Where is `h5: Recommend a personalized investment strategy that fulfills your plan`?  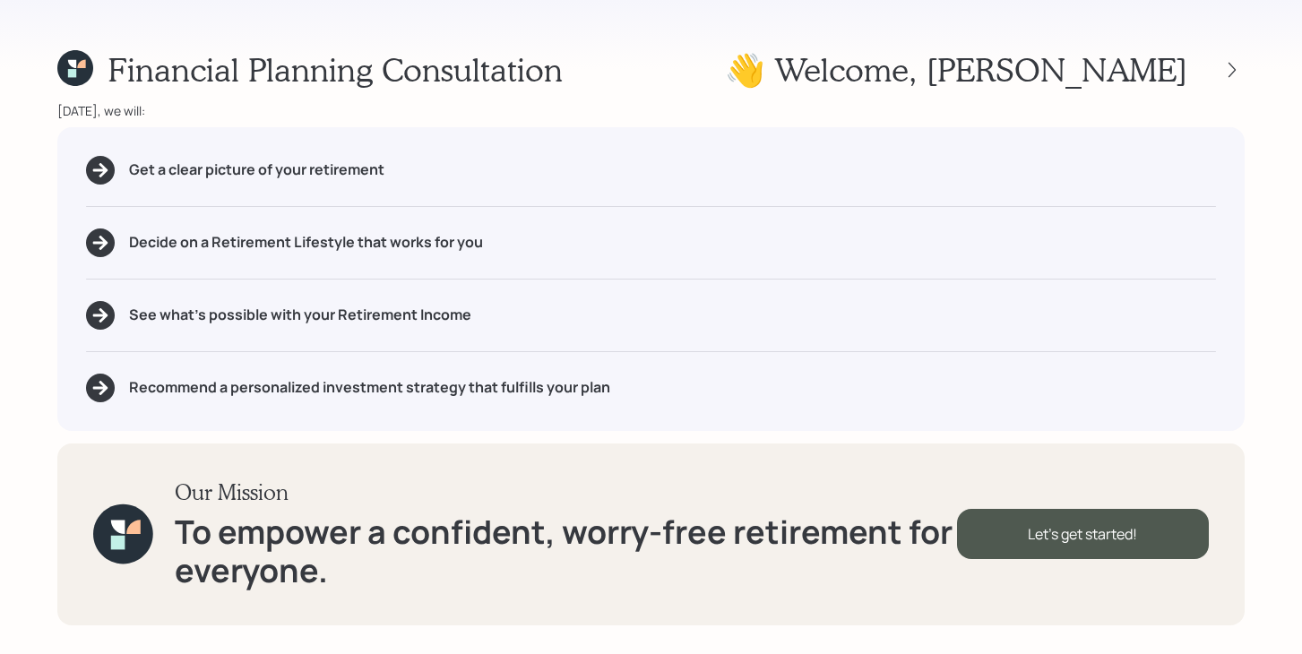 h5: Recommend a personalized investment strategy that fulfills your plan is located at coordinates (369, 387).